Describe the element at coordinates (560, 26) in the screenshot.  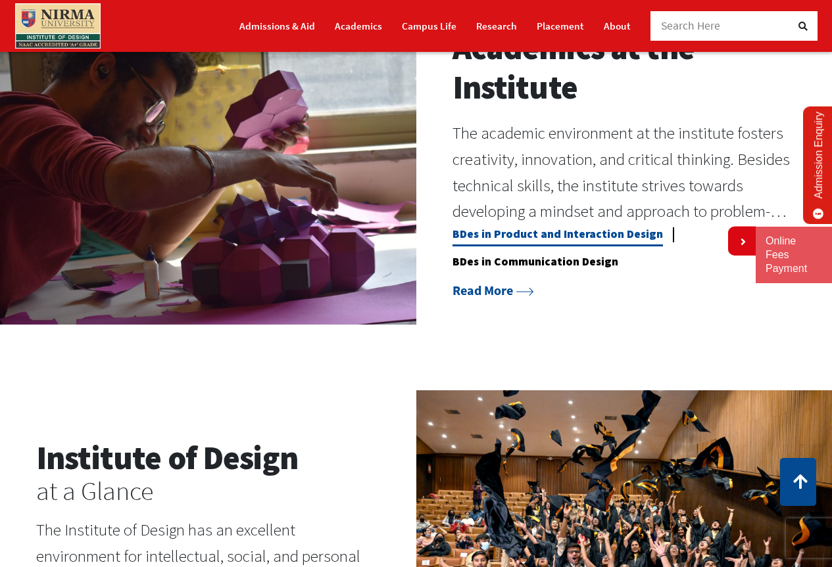
I see `a: Placement` at that location.